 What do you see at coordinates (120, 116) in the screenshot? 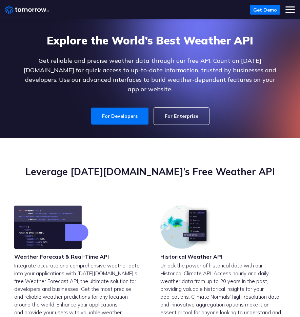
I see `a: For Developers` at bounding box center [120, 116].